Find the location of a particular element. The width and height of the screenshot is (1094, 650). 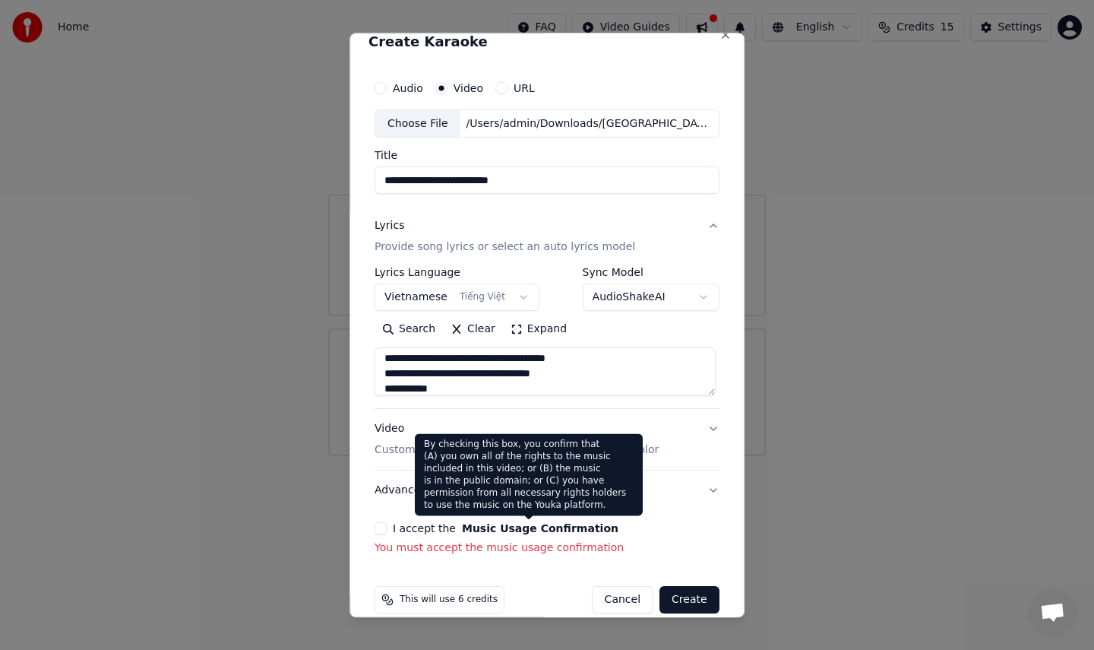

label: Video is located at coordinates (468, 88).